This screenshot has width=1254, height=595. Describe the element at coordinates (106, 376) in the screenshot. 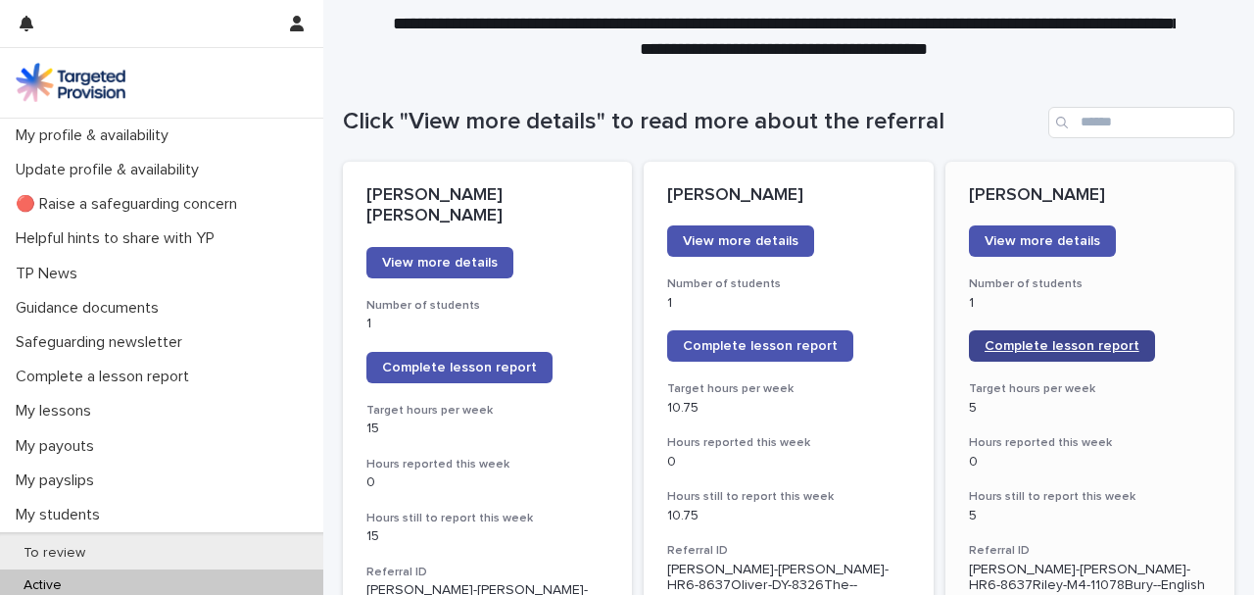

I see `p: Complete a lesson report` at that location.